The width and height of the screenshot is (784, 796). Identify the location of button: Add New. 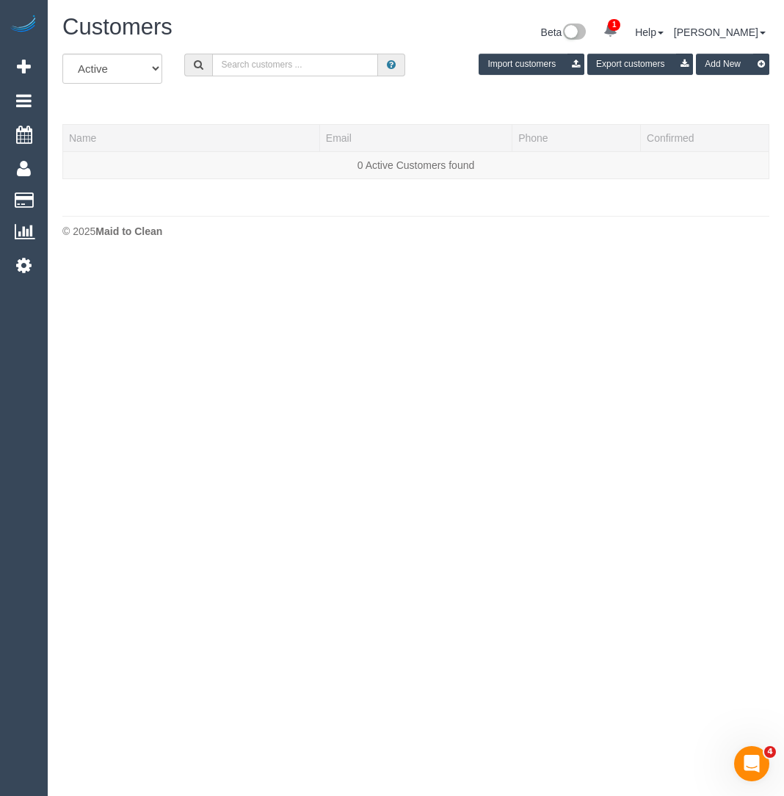
(733, 64).